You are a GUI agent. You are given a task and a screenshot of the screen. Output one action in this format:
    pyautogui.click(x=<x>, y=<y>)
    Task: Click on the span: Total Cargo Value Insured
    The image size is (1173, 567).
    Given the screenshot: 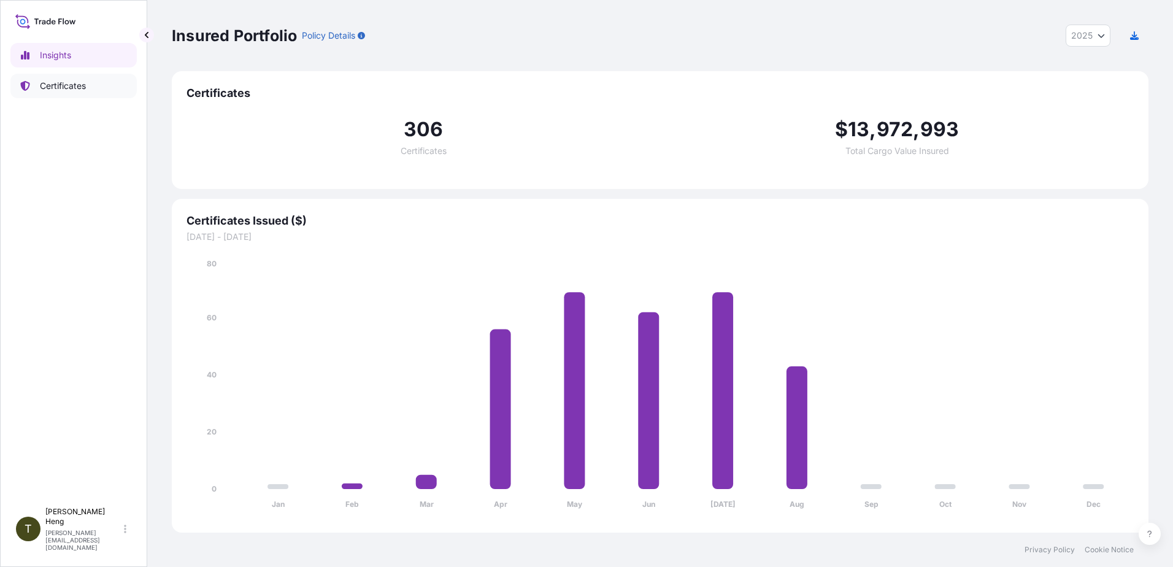 What is the action you would take?
    pyautogui.click(x=897, y=151)
    